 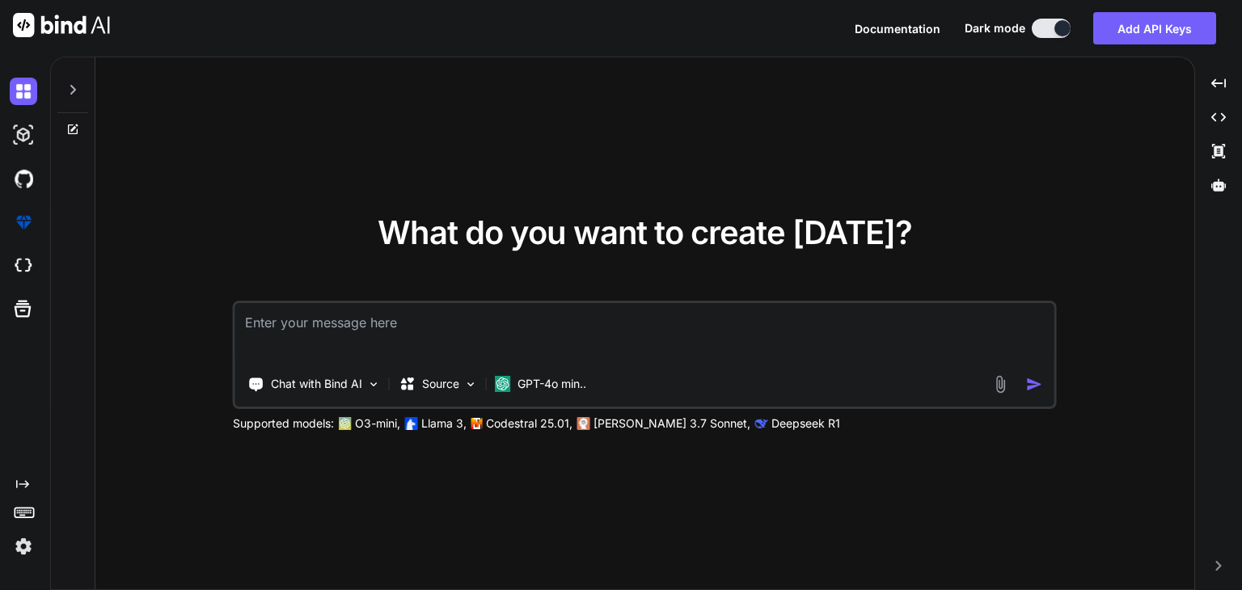 I want to click on button: Add API Keys, so click(x=1155, y=28).